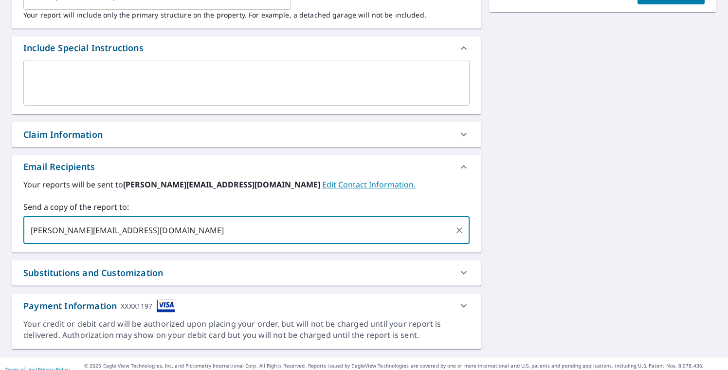  What do you see at coordinates (166, 306) in the screenshot?
I see `img: cardImage` at bounding box center [166, 306].